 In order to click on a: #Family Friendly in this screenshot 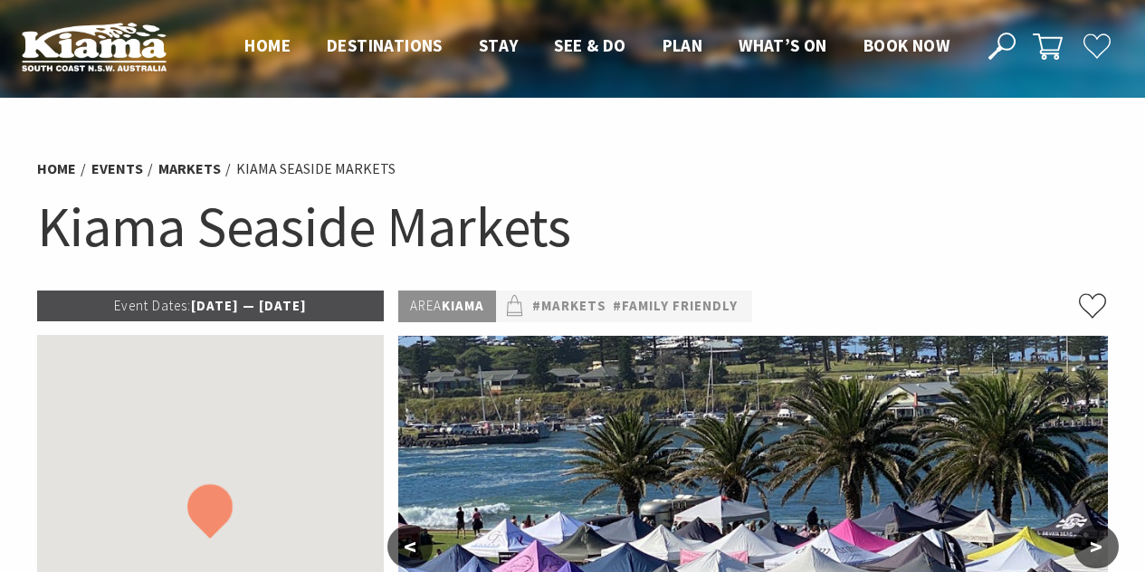, I will do `click(675, 306)`.